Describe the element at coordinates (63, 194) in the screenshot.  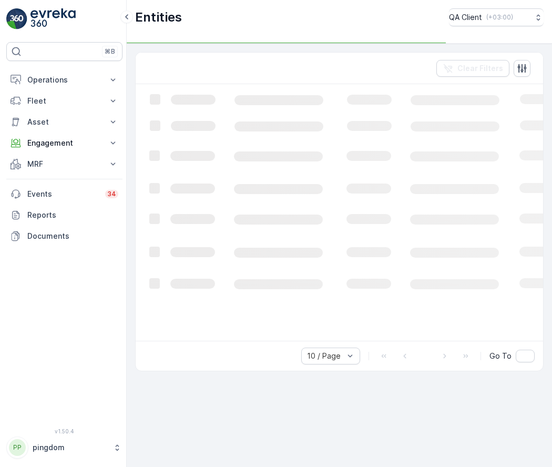
I see `p: Events` at that location.